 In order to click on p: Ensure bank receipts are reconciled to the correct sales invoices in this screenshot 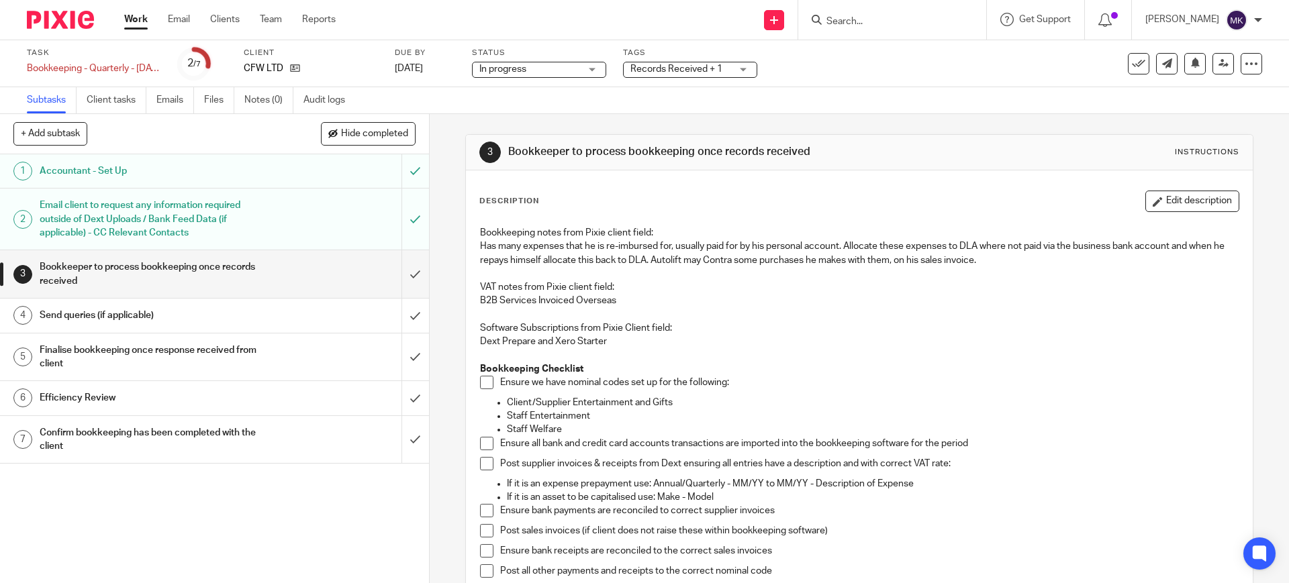, I will do `click(868, 551)`.